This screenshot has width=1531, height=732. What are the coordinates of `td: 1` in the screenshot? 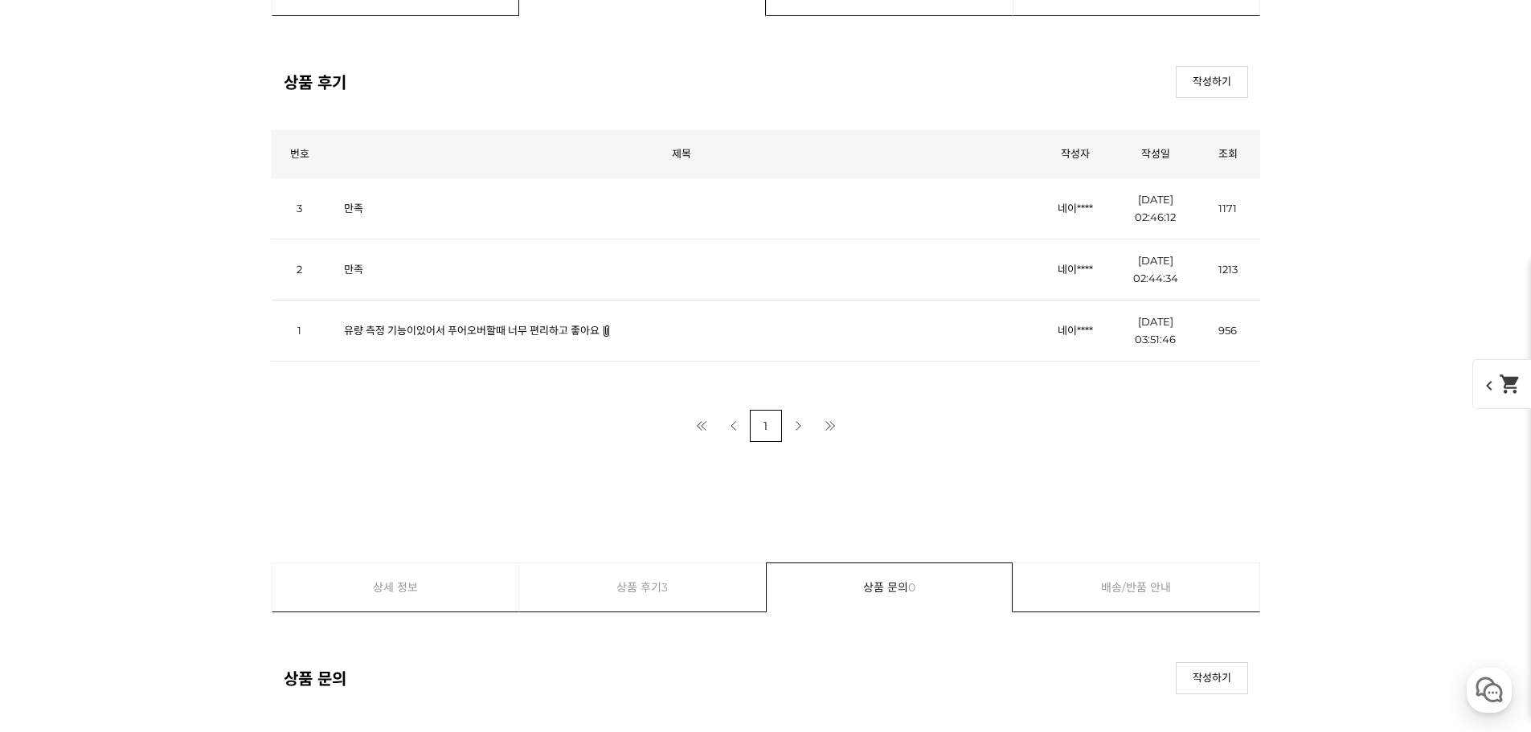 It's located at (300, 330).